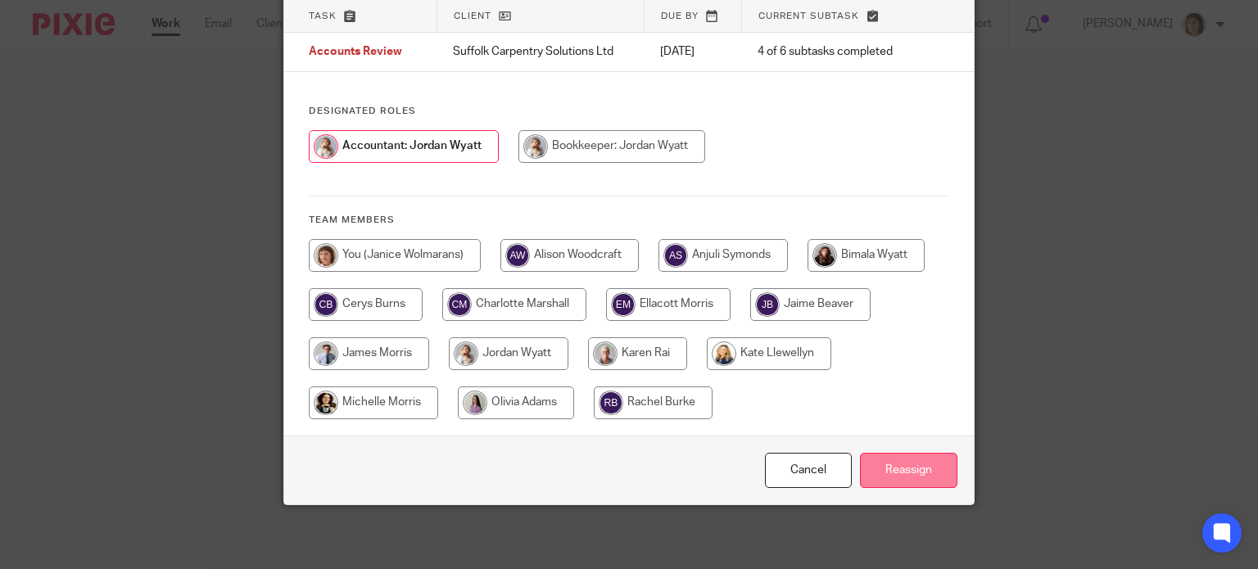  What do you see at coordinates (540, 52) in the screenshot?
I see `p: Suffolk Carpentry Solutions Ltd` at bounding box center [540, 52].